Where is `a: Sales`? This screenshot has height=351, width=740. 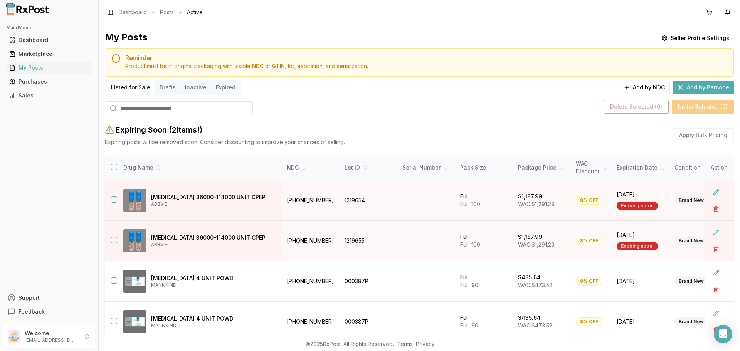
a: Sales is located at coordinates (49, 96).